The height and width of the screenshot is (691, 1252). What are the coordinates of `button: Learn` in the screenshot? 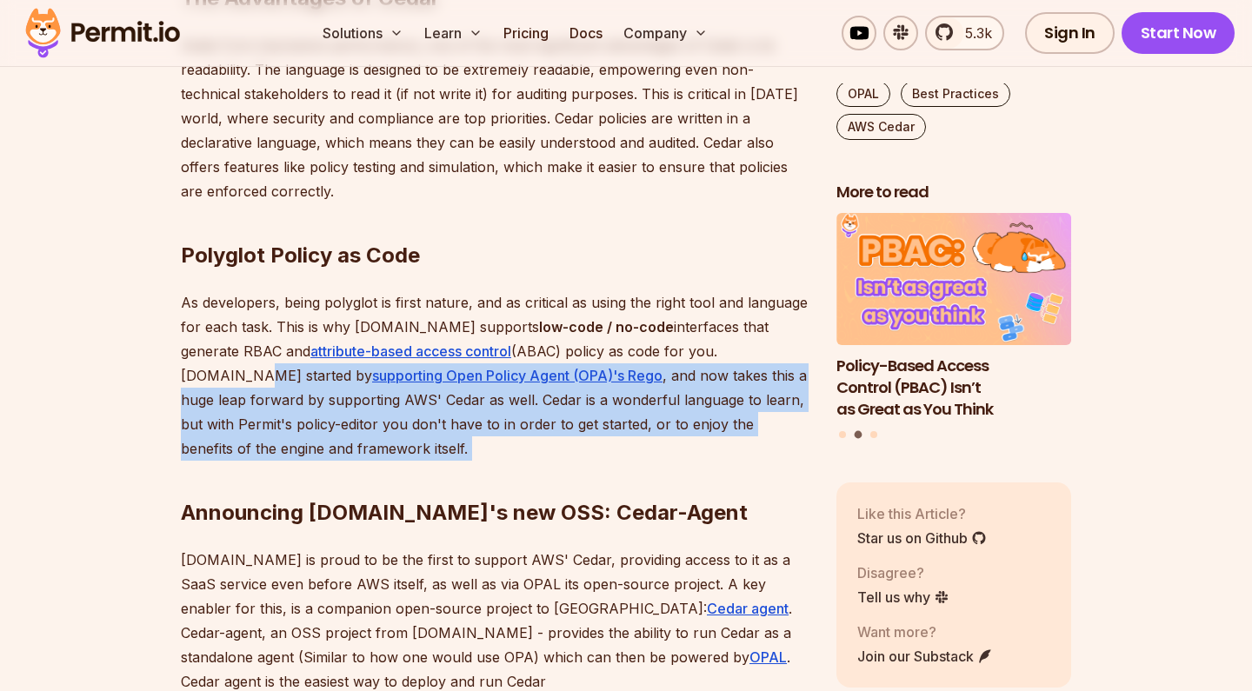 It's located at (453, 33).